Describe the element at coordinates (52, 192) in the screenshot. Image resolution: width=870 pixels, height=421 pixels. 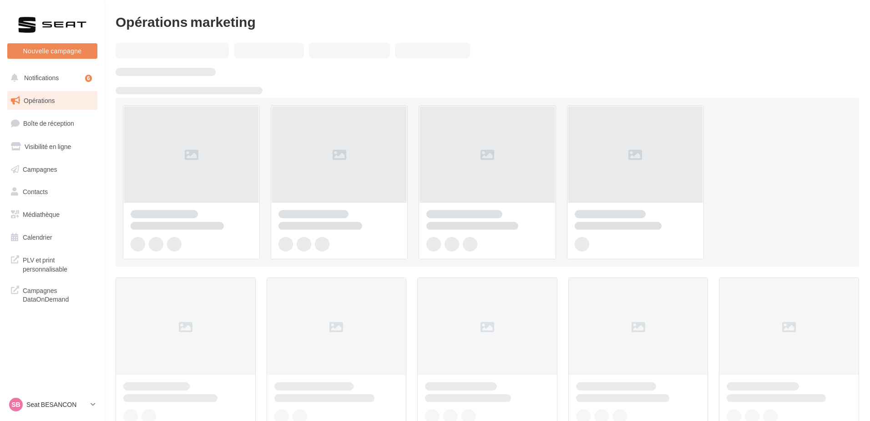
I see `a: Contacts` at that location.